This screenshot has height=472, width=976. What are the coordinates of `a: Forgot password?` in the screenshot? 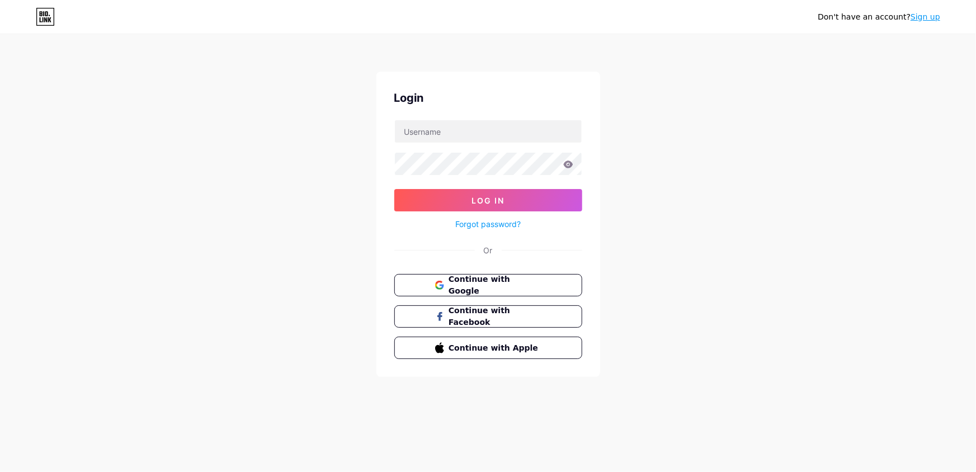 It's located at (488, 224).